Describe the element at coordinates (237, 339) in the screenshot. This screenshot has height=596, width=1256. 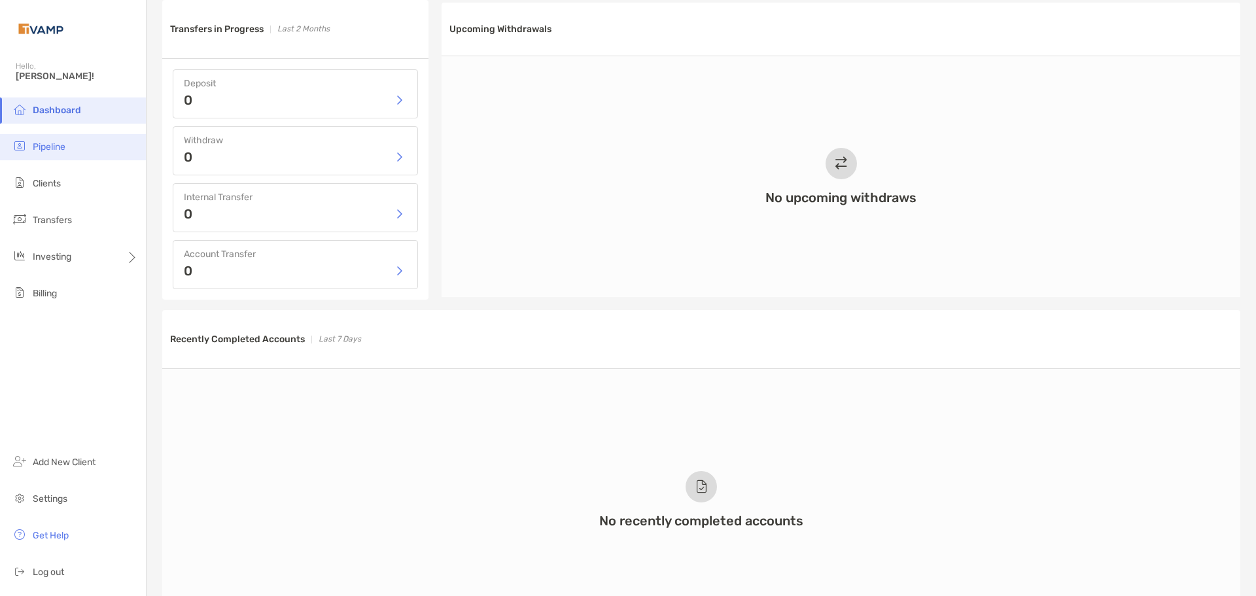
I see `h3: Recently Completed Accounts` at that location.